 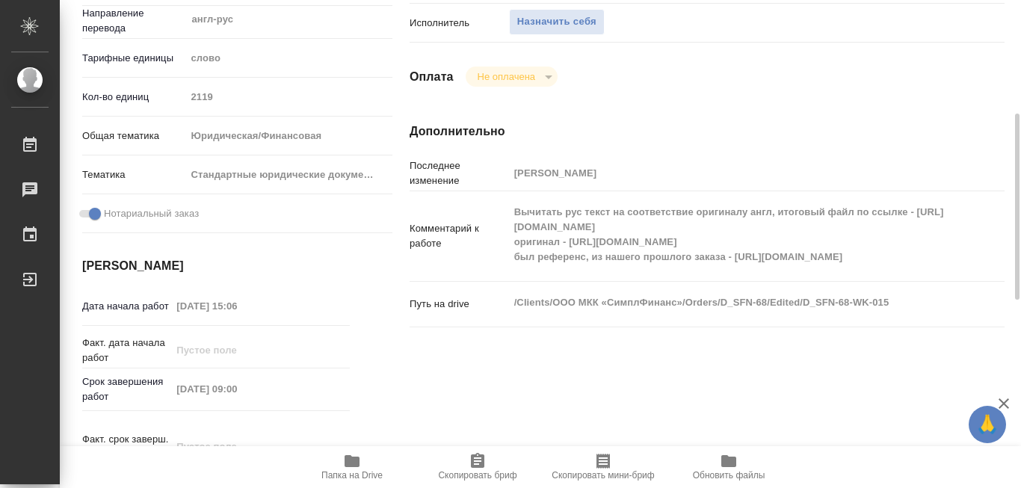 What do you see at coordinates (126, 306) in the screenshot?
I see `p: Дата начала работ` at bounding box center [126, 306].